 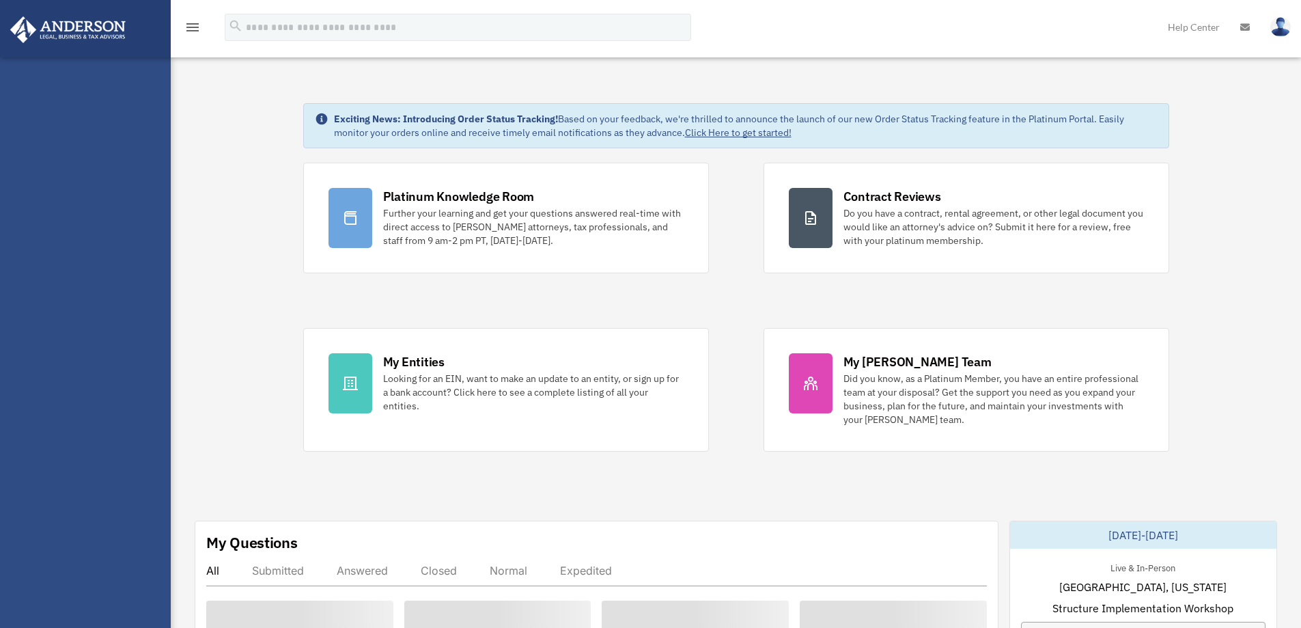 I want to click on div: Do you have a contract, rental agreement, or other legal document you would like an attorney's ad..., so click(x=994, y=227).